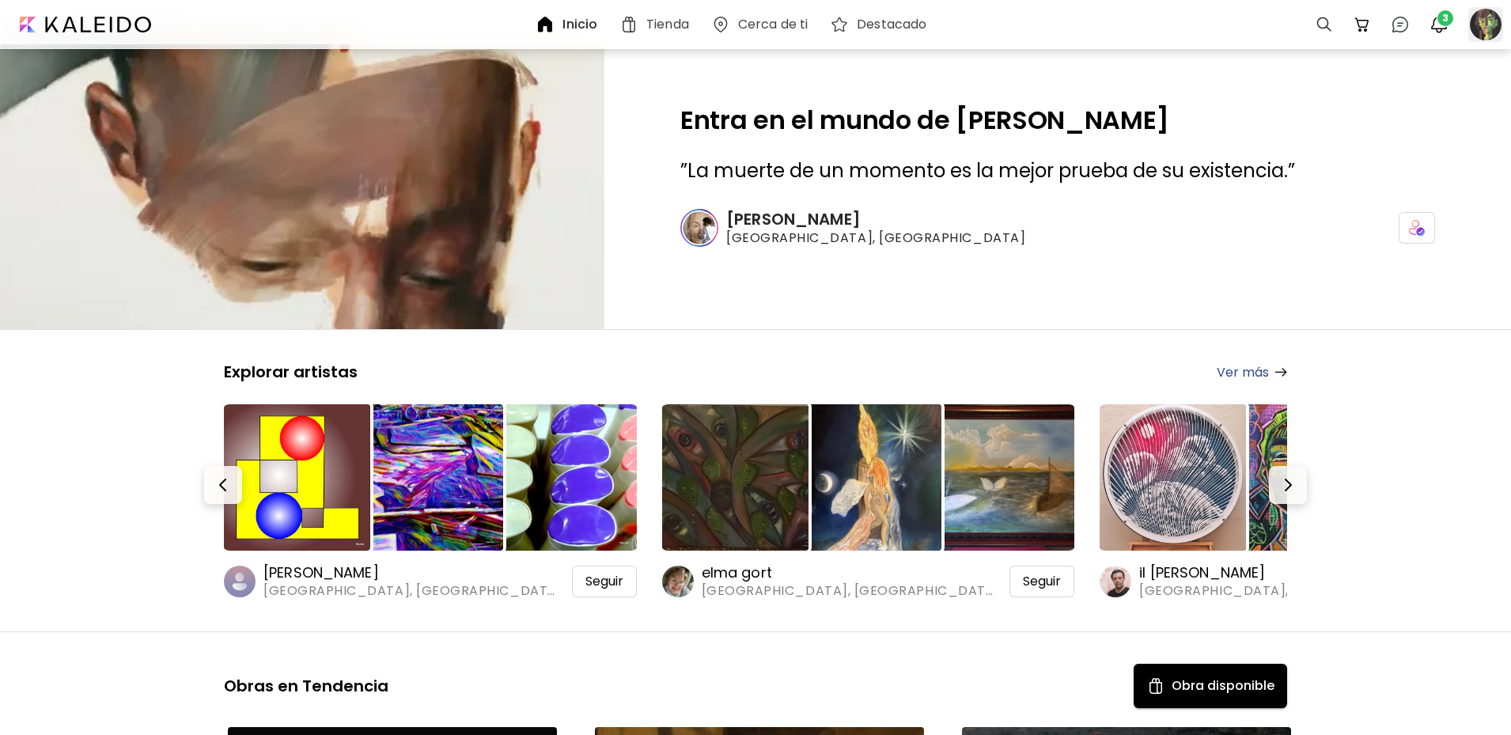  I want to click on a: Tienda, so click(657, 25).